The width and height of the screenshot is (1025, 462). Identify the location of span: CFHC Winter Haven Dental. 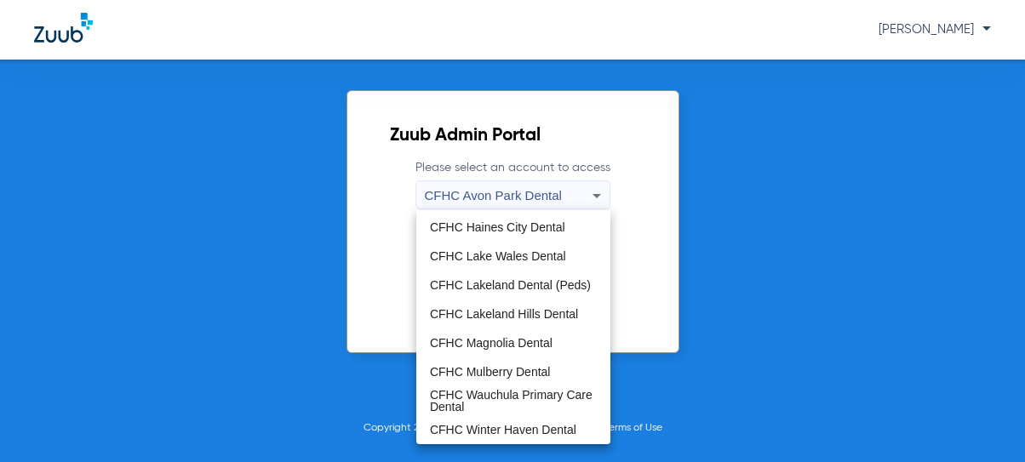
(503, 430).